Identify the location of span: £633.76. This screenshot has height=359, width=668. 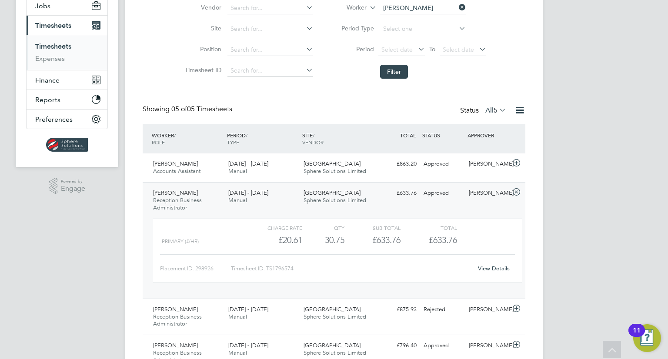
(442, 240).